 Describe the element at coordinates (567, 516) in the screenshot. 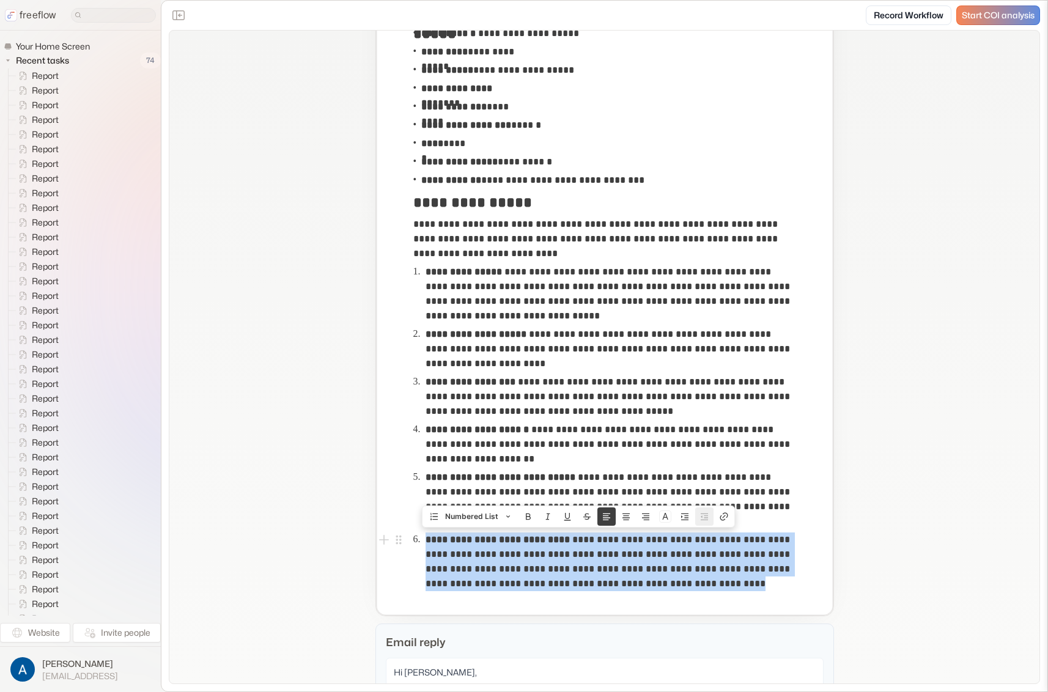

I see `button: Underline` at that location.